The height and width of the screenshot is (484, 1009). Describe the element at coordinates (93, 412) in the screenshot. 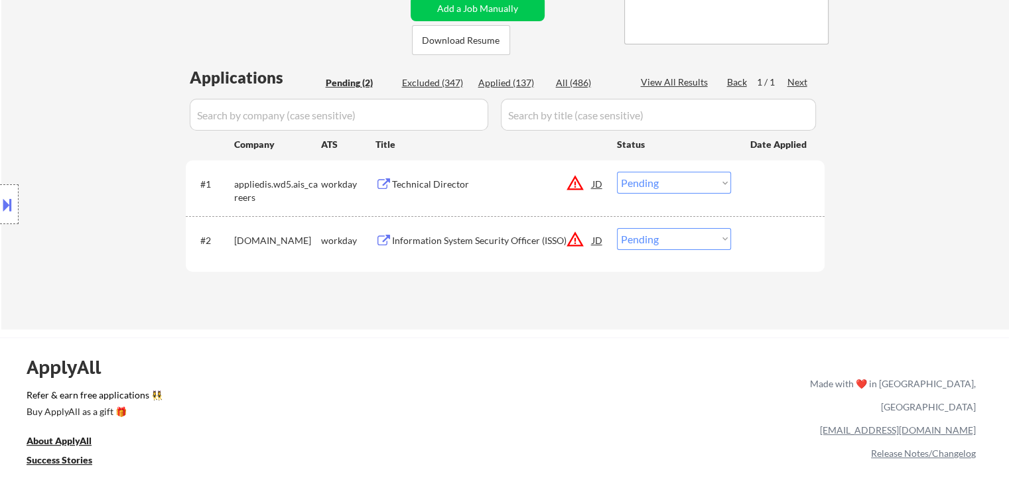

I see `div: Buy ApplyAll as a gift 🎁` at that location.